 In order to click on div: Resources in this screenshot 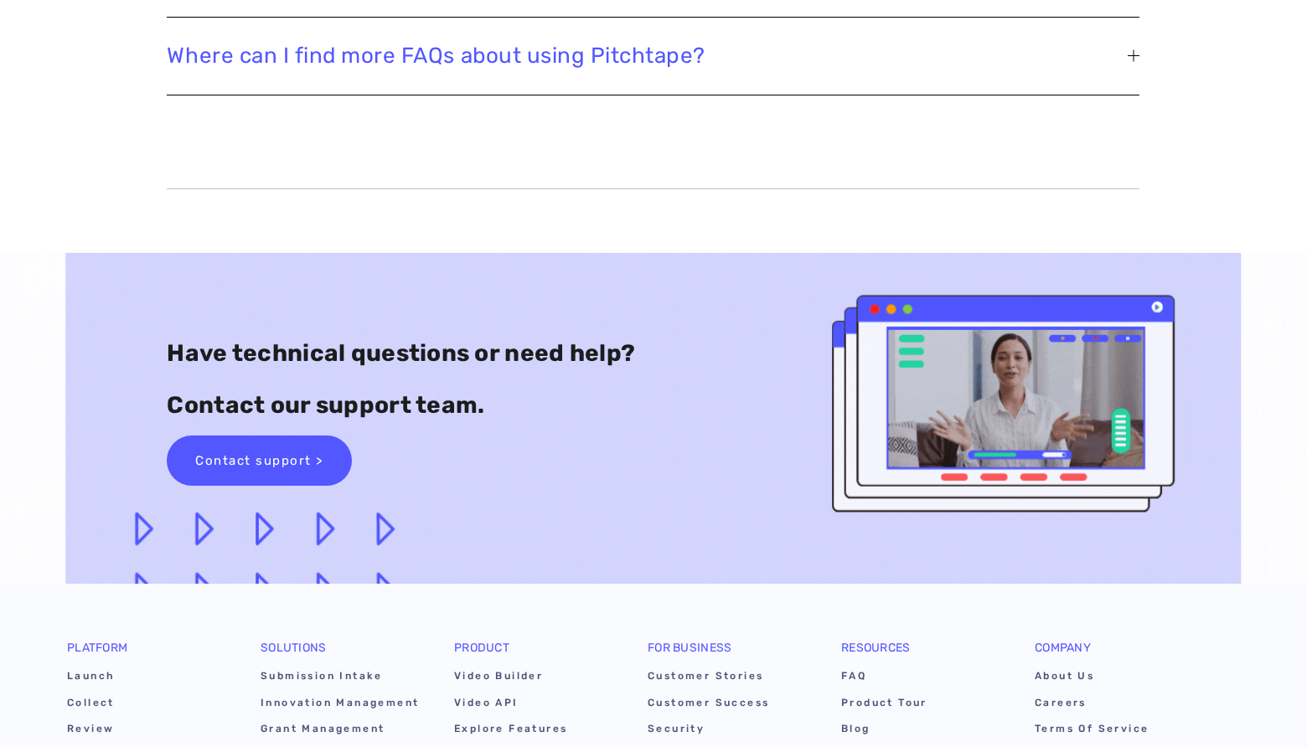, I will do `click(921, 654)`.